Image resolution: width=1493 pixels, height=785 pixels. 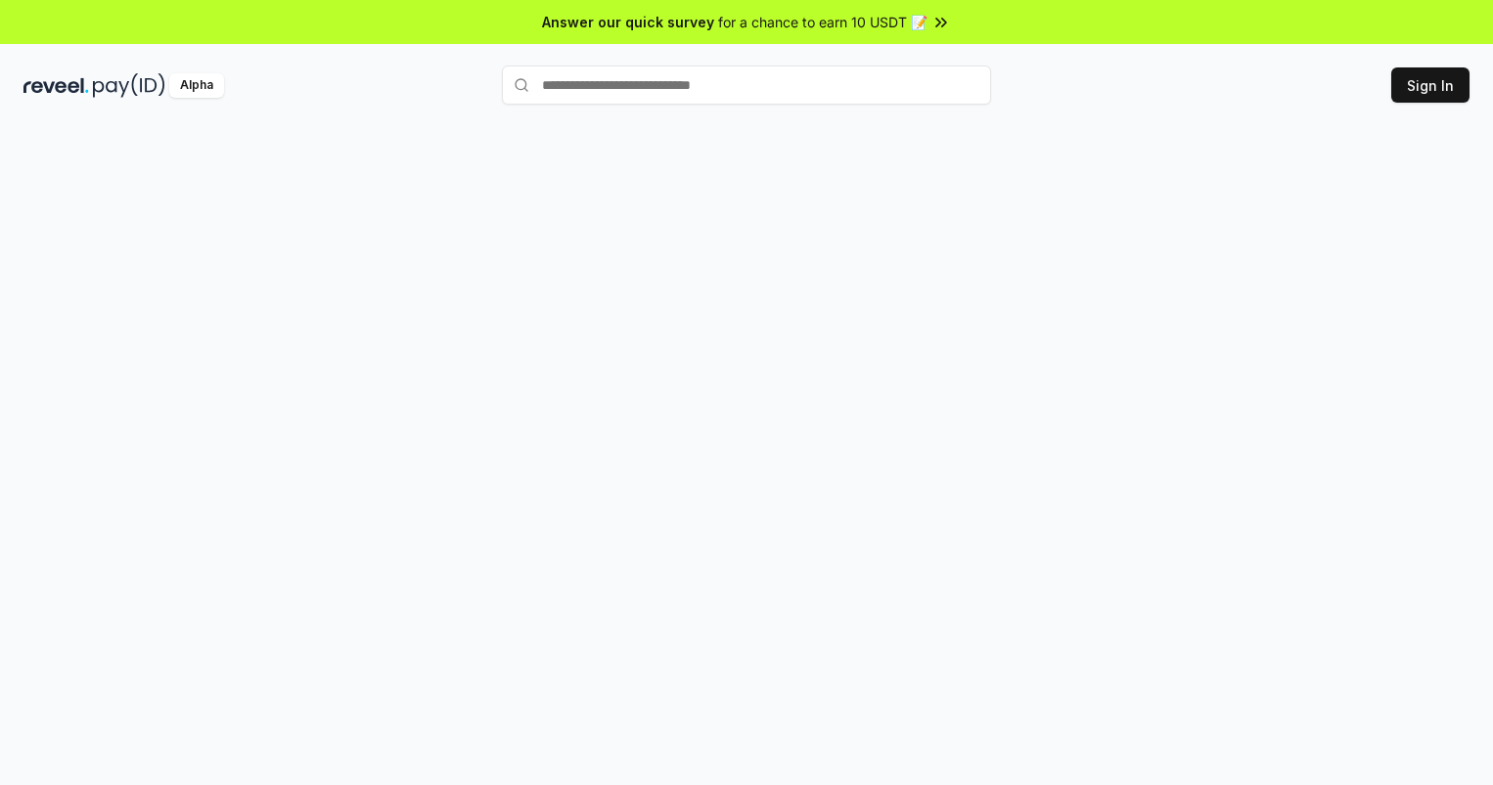 What do you see at coordinates (823, 22) in the screenshot?
I see `span: for a chance to earn 10 USDT 📝` at bounding box center [823, 22].